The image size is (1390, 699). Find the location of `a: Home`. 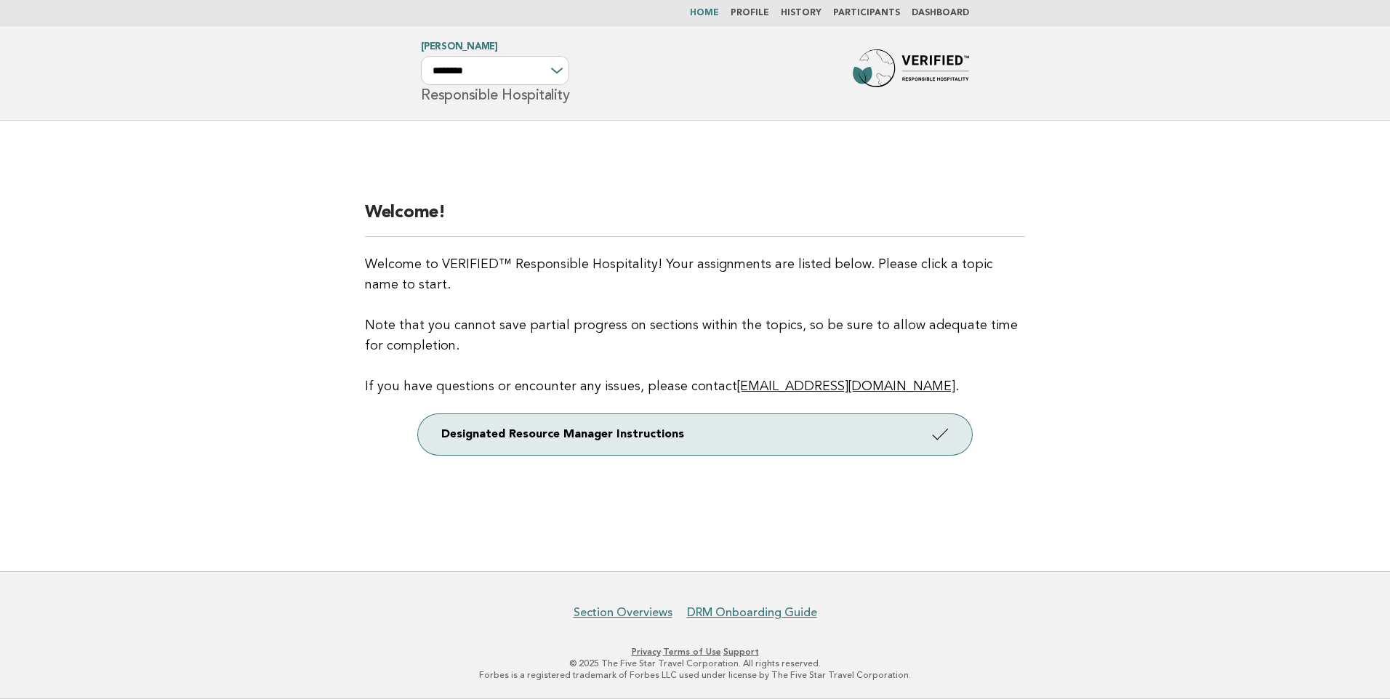

a: Home is located at coordinates (704, 13).